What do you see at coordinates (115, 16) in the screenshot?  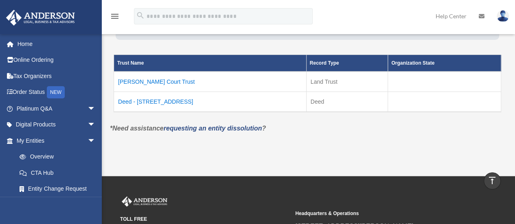 I see `i: menu` at bounding box center [115, 16].